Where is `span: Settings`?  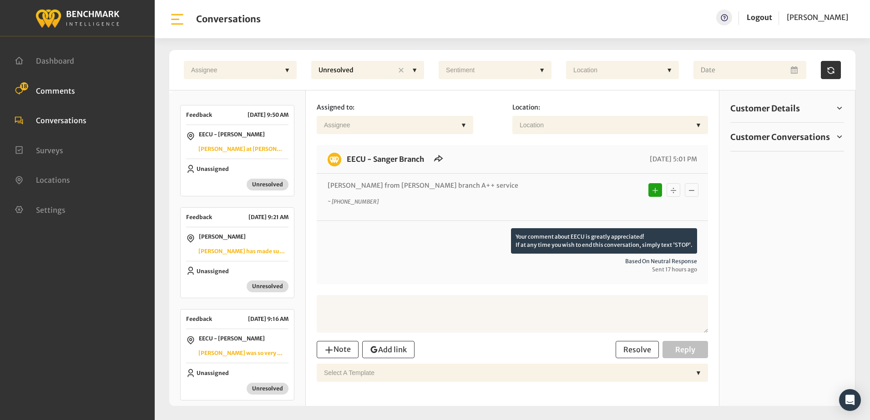
span: Settings is located at coordinates (51, 210).